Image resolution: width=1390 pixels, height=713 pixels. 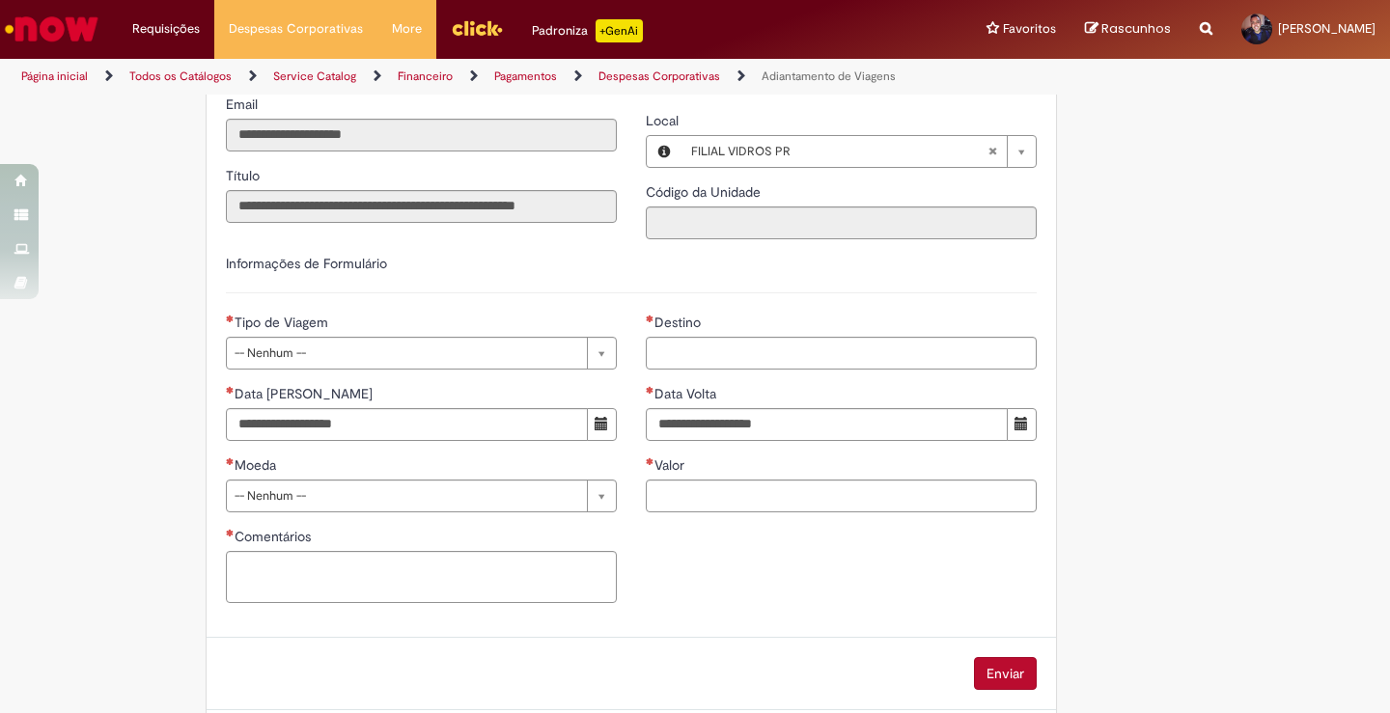 I want to click on label: Informações de Formulário, so click(x=306, y=264).